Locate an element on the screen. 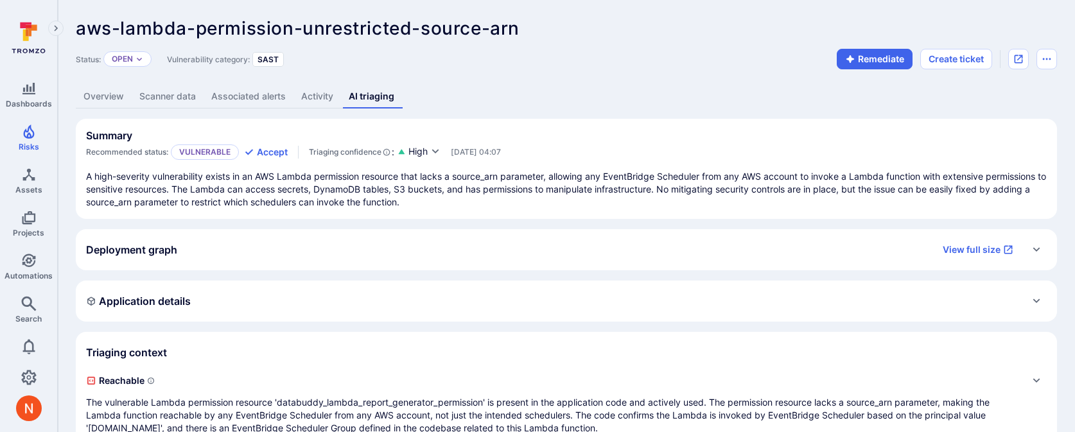 The width and height of the screenshot is (1075, 432). a: Overview is located at coordinates (103, 96).